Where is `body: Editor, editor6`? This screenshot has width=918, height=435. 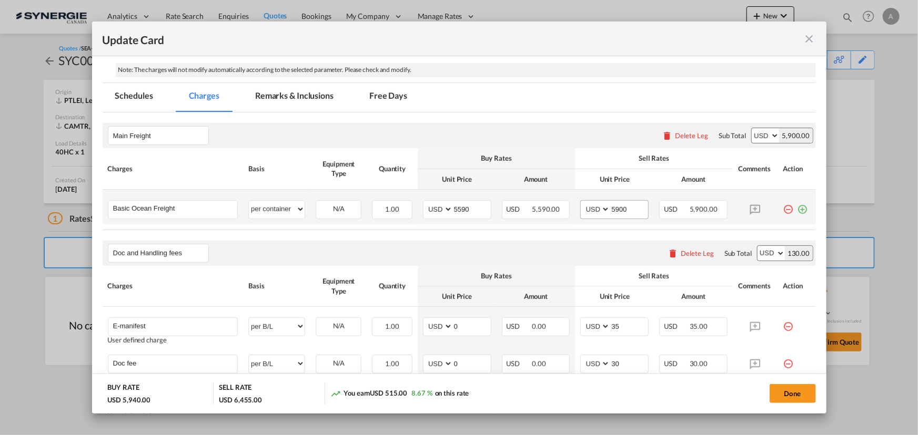
body: Editor, editor6 is located at coordinates (345, 16).